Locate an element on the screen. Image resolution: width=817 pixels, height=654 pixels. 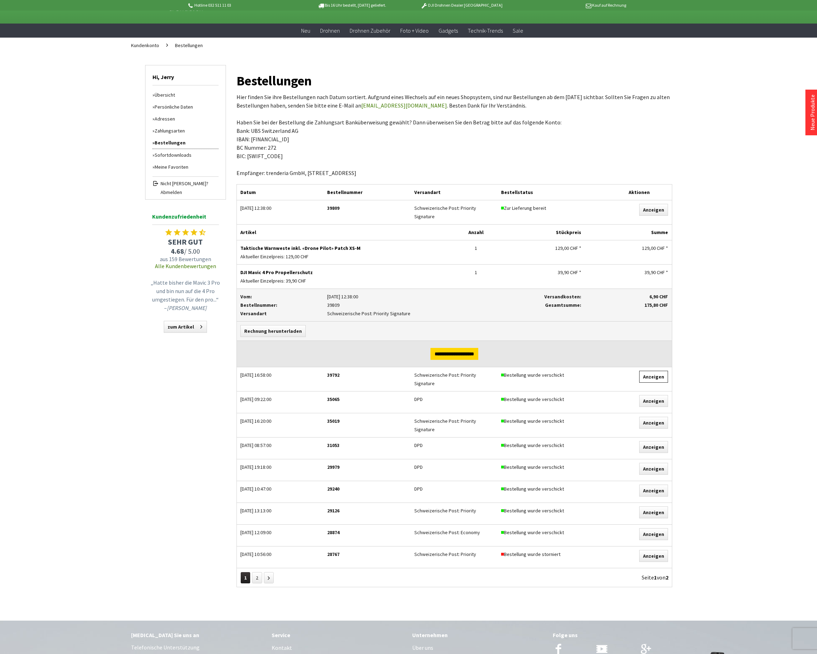
p: Hotline 032 511 11 03 is located at coordinates (242, 5).